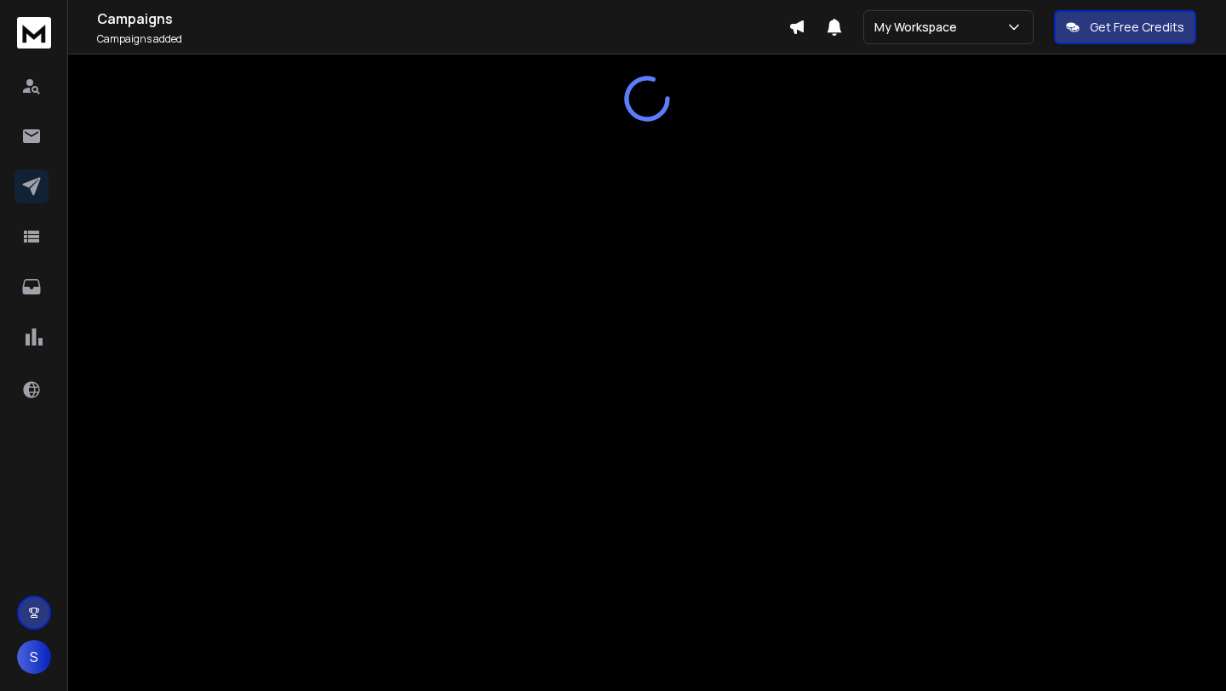  Describe the element at coordinates (918, 27) in the screenshot. I see `p: My Workspace` at that location.